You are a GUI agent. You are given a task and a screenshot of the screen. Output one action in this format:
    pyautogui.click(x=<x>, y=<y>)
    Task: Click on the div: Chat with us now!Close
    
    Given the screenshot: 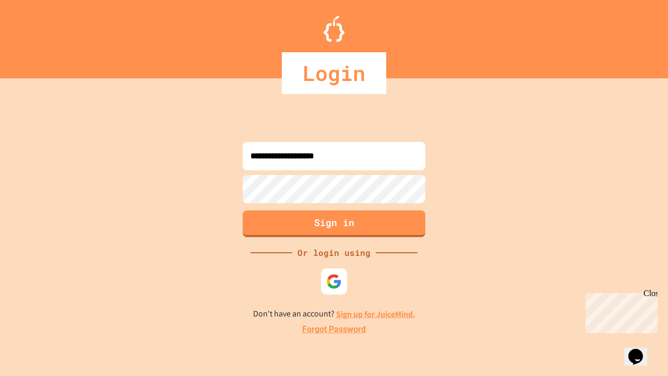 What is the action you would take?
    pyautogui.click(x=38, y=35)
    